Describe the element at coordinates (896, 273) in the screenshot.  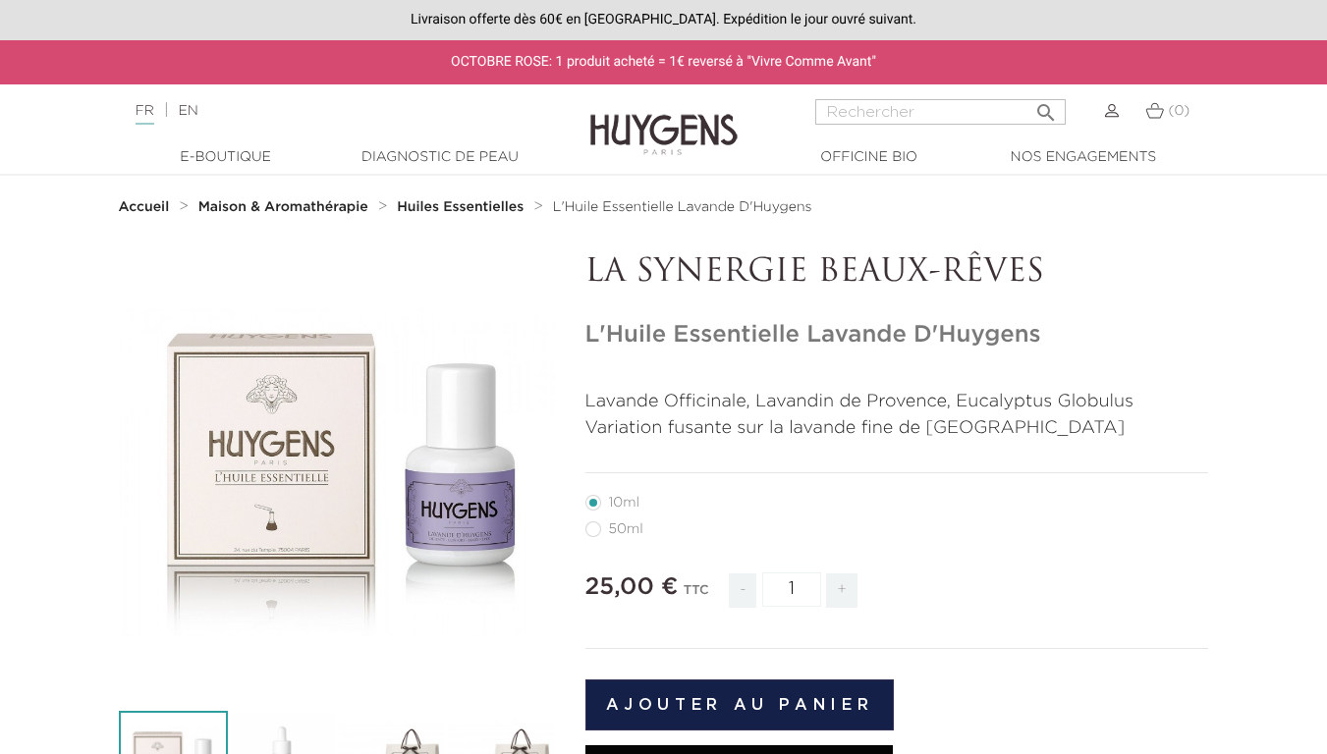
I see `p: LA SYNERGIE BEAUX-RÊVES` at that location.